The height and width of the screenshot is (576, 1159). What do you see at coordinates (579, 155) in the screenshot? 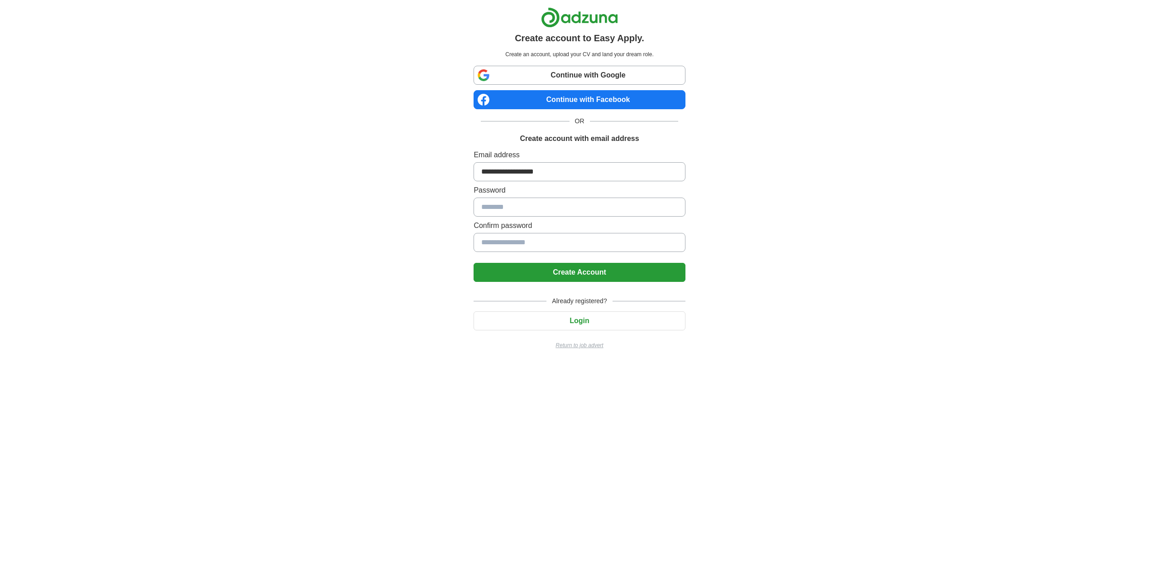
I see `label: Email address` at bounding box center [579, 155].